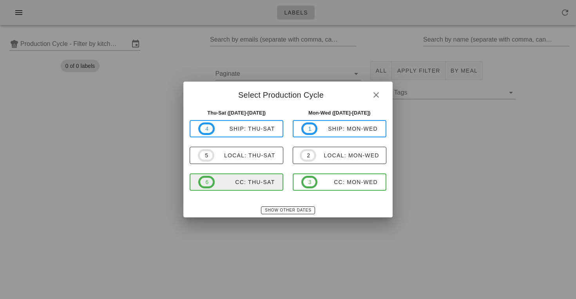 This screenshot has width=576, height=299. Describe the element at coordinates (288, 210) in the screenshot. I see `span: Show Other Dates` at that location.